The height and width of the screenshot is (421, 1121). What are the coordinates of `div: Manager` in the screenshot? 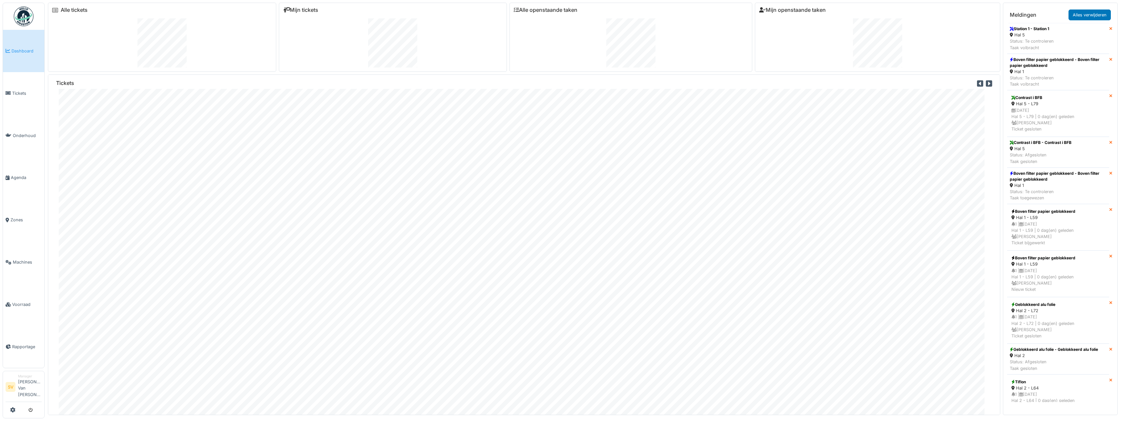 It's located at (30, 376).